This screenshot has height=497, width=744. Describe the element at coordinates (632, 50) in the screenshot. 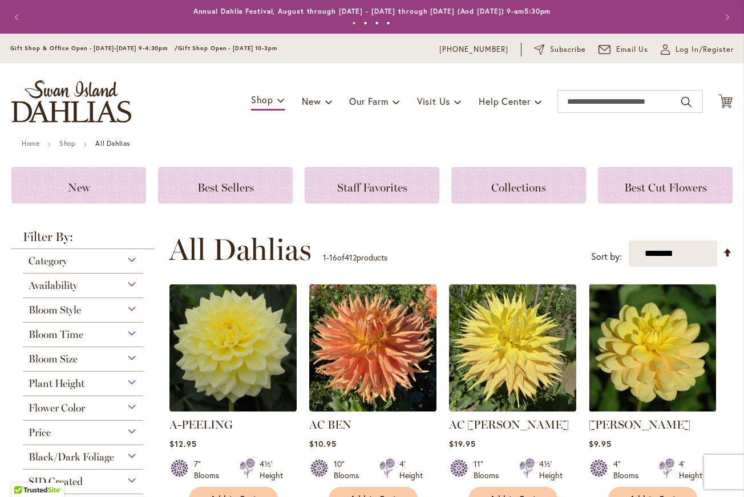

I see `span: Email Us` at that location.